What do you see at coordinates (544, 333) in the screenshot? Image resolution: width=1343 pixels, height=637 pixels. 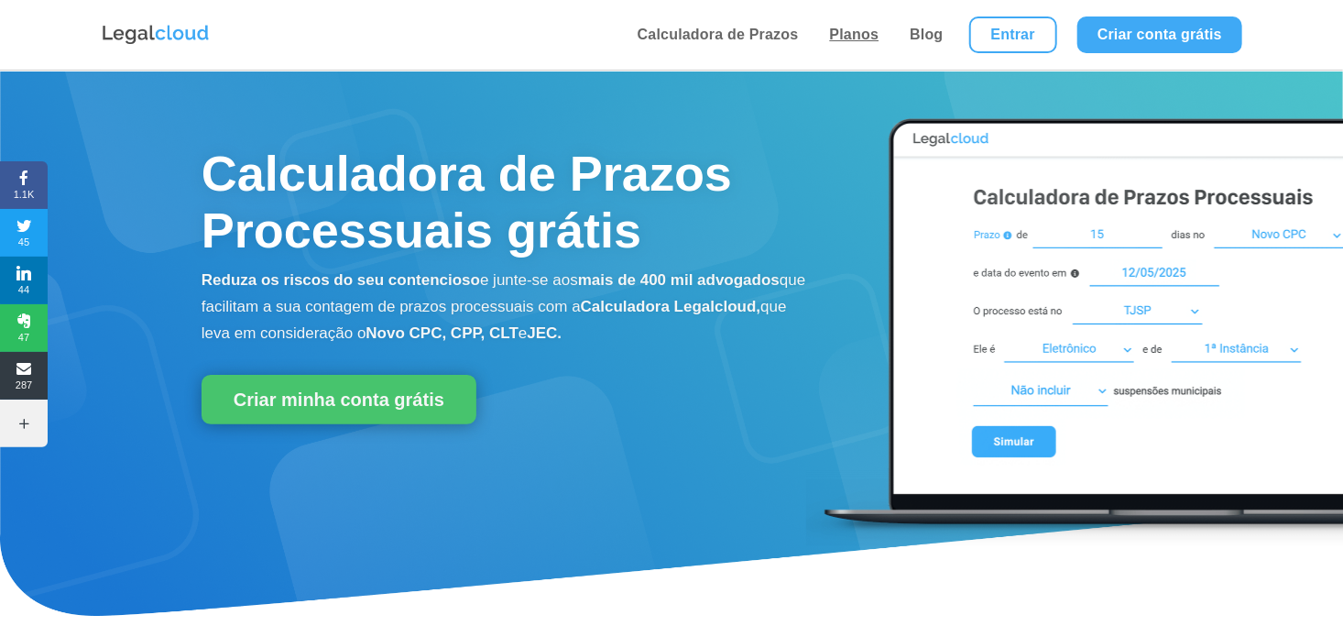 I see `b: JEC.` at bounding box center [544, 333].